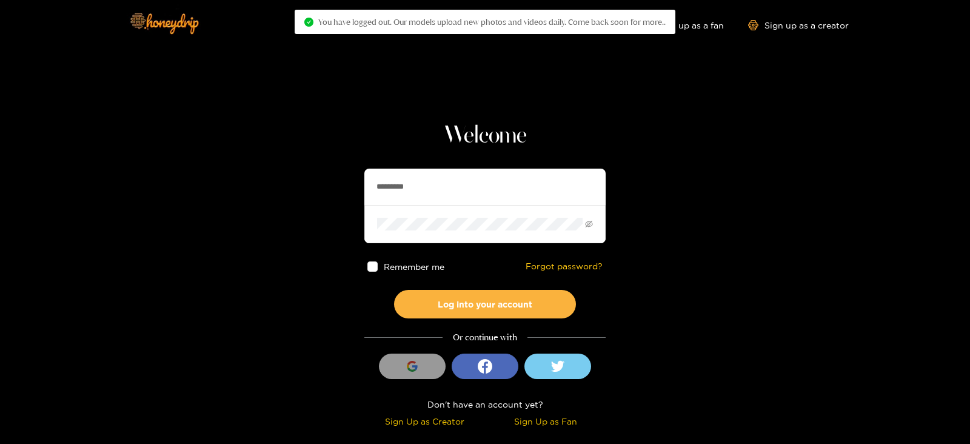 The height and width of the screenshot is (444, 970). Describe the element at coordinates (564, 266) in the screenshot. I see `a: Forgot password?` at that location.